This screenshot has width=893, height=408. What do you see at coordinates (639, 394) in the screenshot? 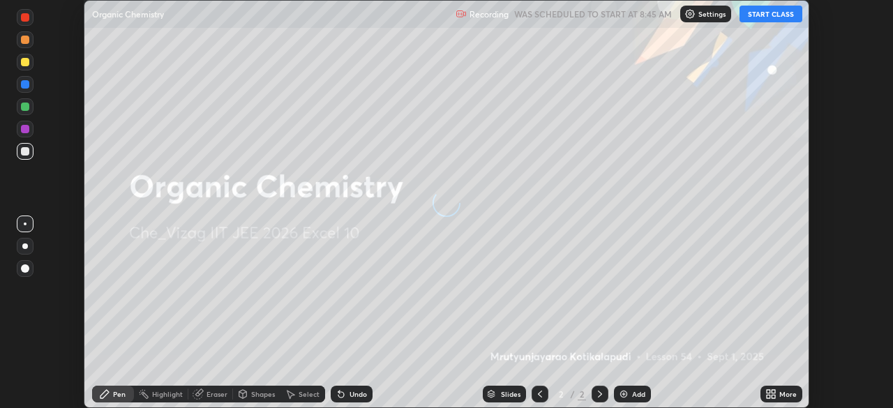
I see `div: Add` at bounding box center [639, 394].